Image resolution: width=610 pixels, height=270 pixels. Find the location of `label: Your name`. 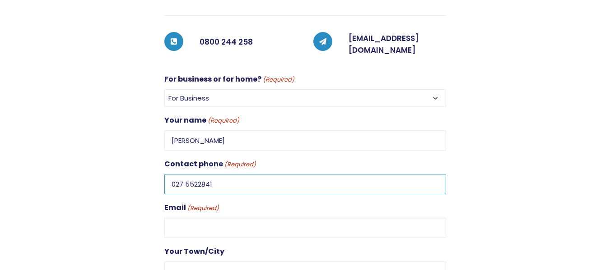

label: Your name is located at coordinates (202, 121).